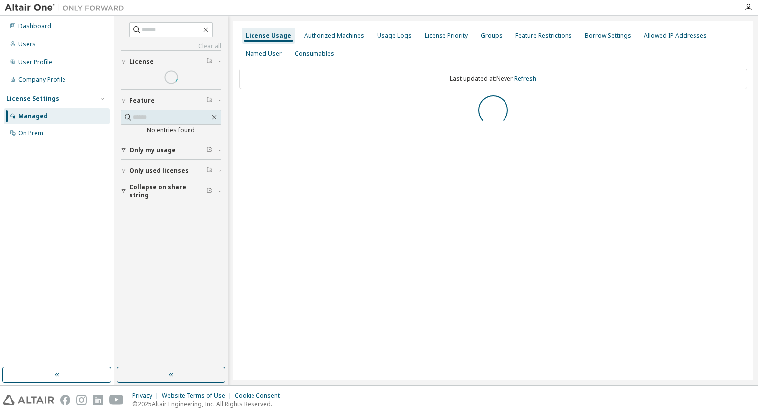  Describe the element at coordinates (35, 62) in the screenshot. I see `div: User Profile` at that location.